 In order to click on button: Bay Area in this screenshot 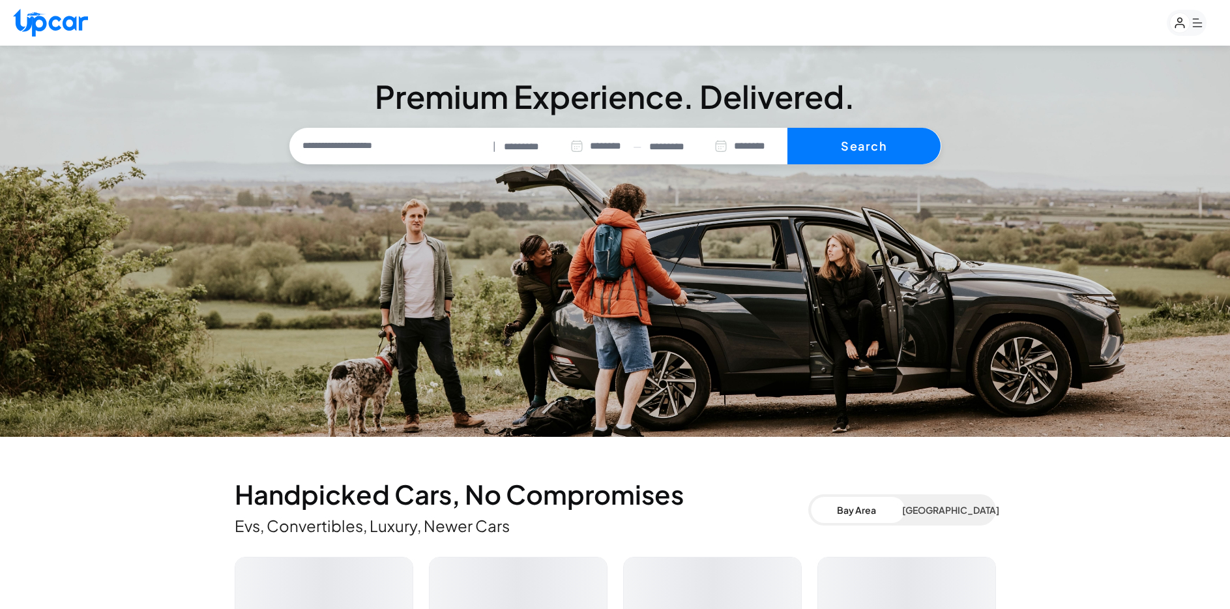, I will do `click(857, 510)`.